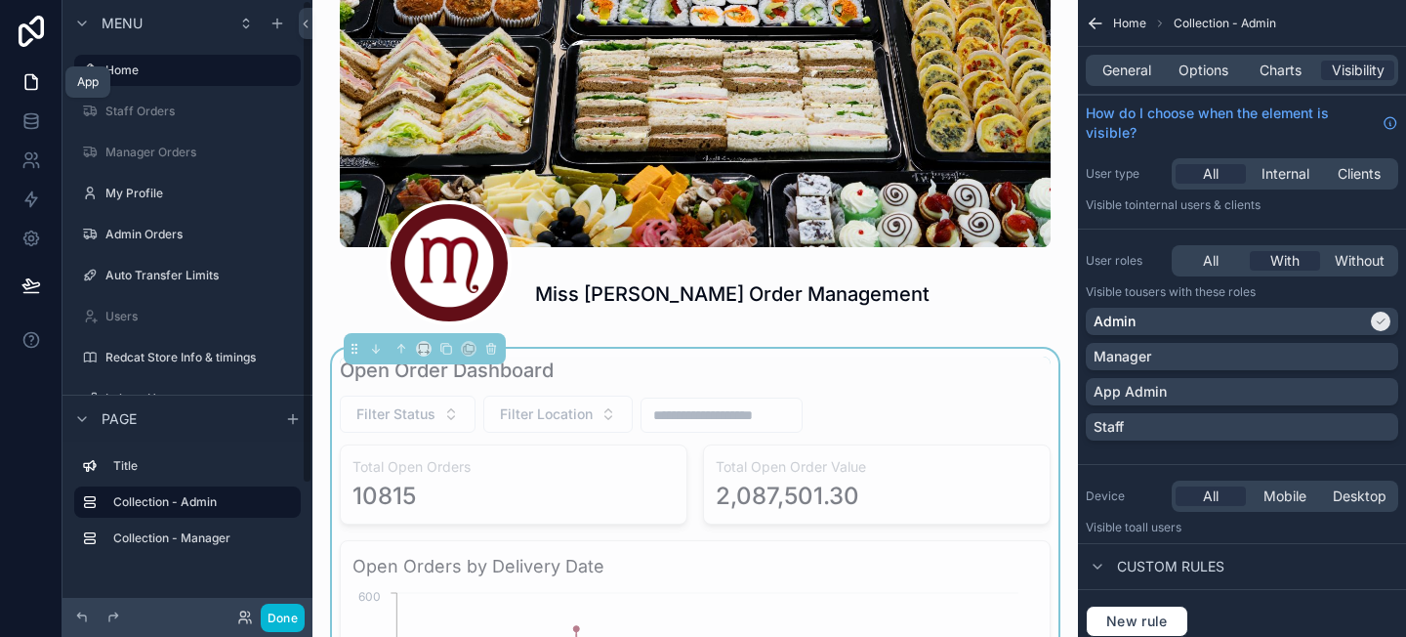  Describe the element at coordinates (282, 617) in the screenshot. I see `button: Done` at that location.